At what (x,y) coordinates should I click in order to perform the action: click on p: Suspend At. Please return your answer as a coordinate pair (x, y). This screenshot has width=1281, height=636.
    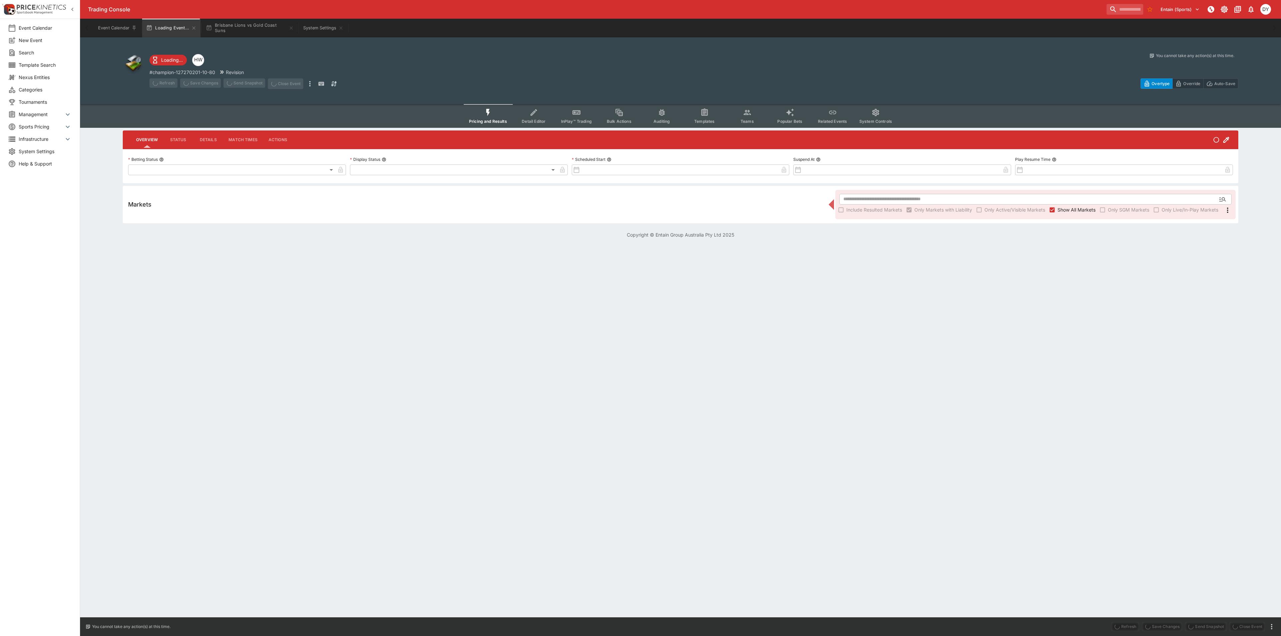
    Looking at the image, I should click on (804, 159).